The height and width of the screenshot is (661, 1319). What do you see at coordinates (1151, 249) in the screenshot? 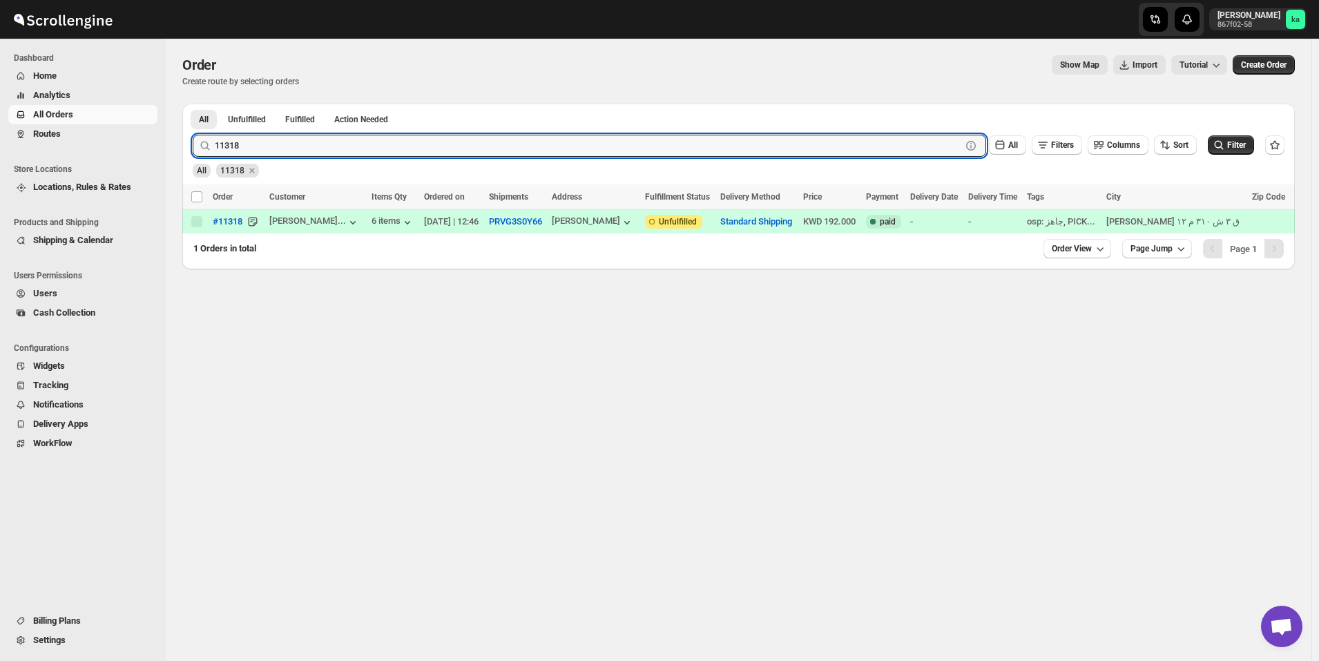
I see `span: Page Jump` at bounding box center [1151, 249].